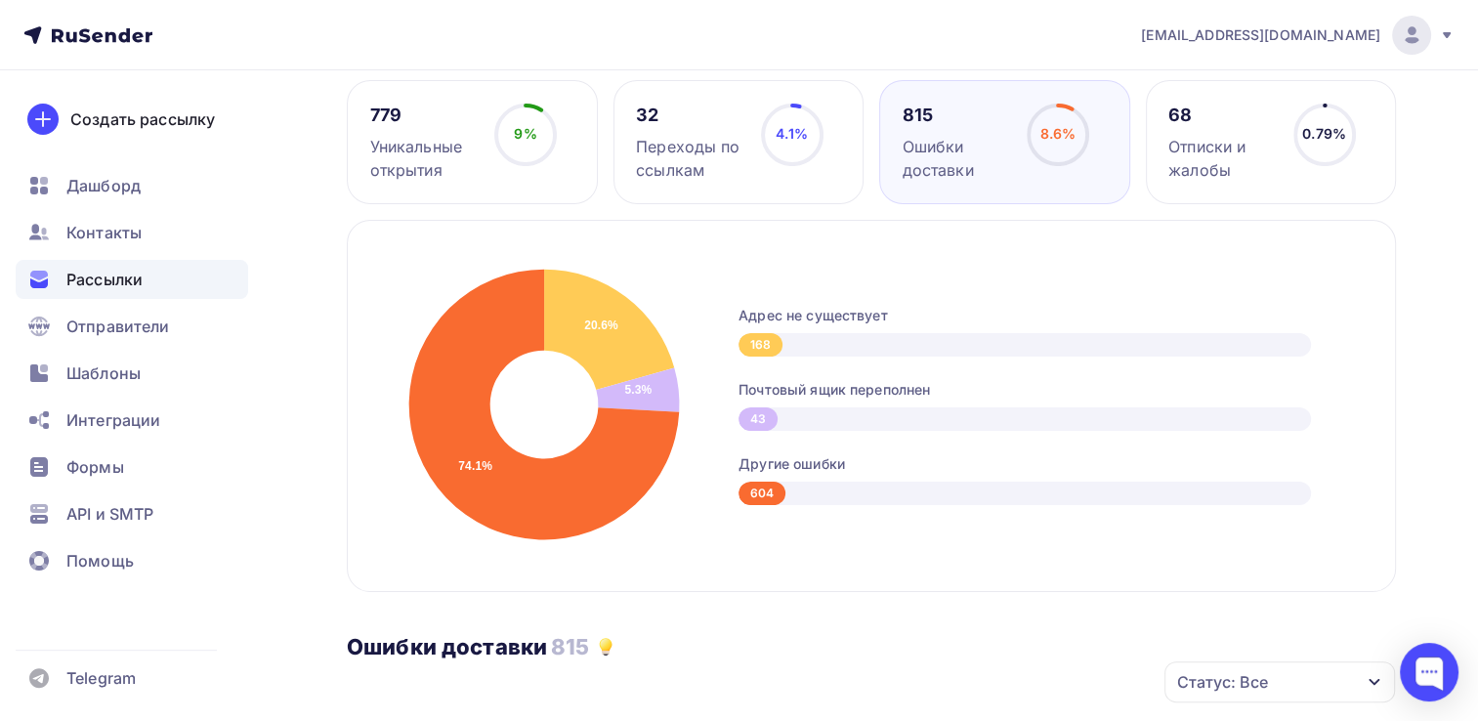  I want to click on div: Отписки и жалобы, so click(1222, 158).